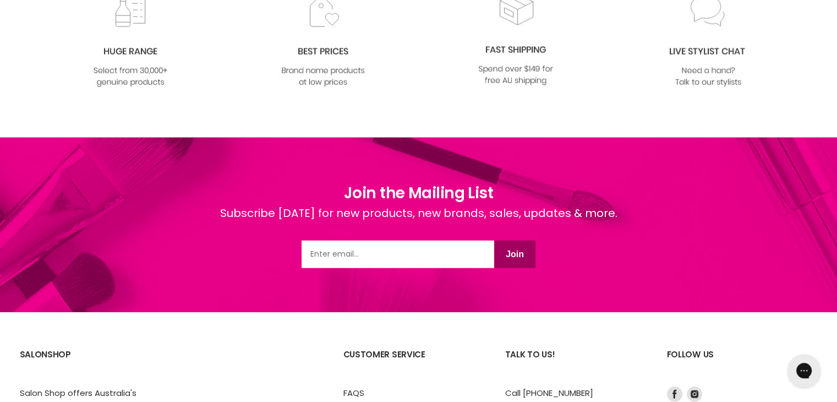 This screenshot has height=402, width=837. Describe the element at coordinates (90, 363) in the screenshot. I see `h2: SalonShop` at that location.